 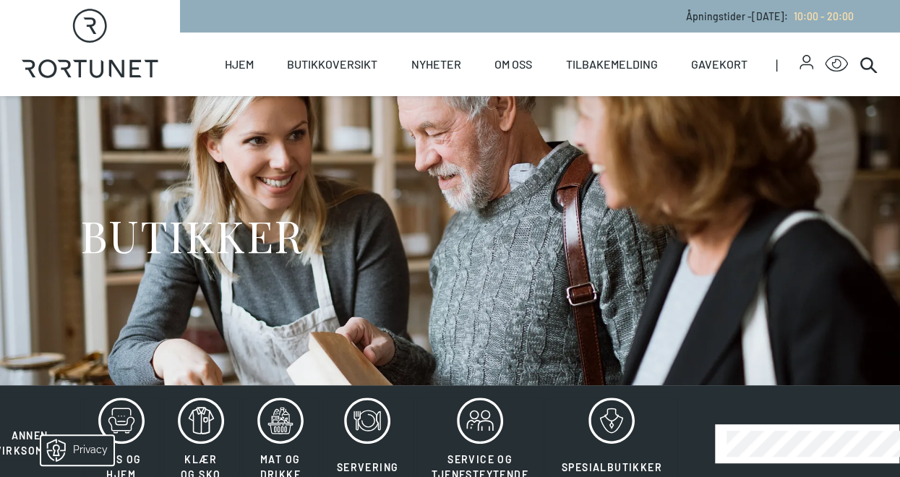 I want to click on button: Open Accessibility Menu, so click(x=836, y=64).